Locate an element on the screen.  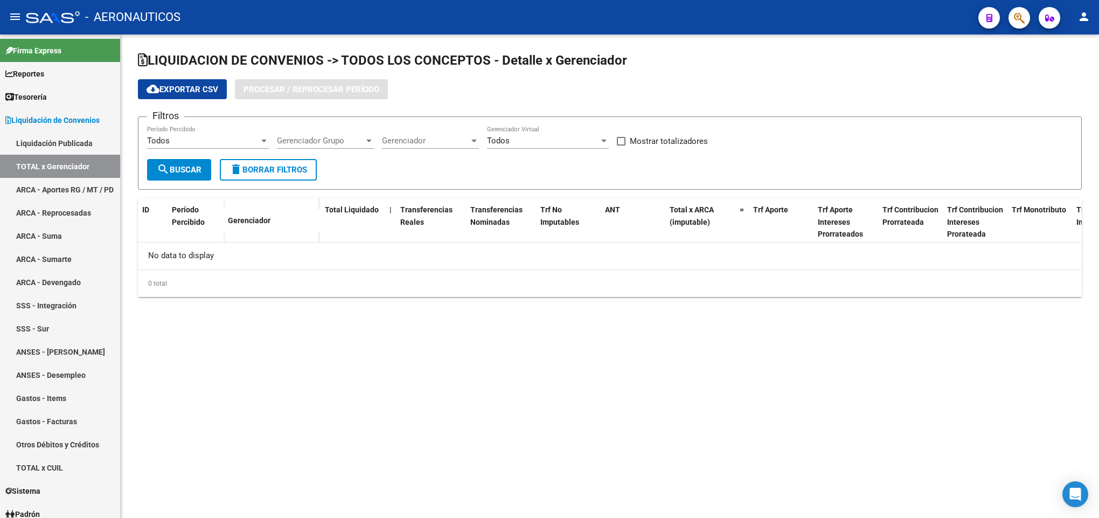
span: Total Liquidado is located at coordinates (352, 210).